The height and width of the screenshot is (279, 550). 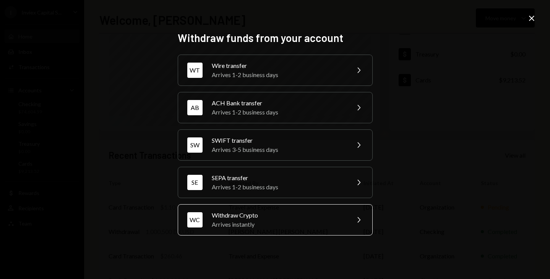 What do you see at coordinates (195, 145) in the screenshot?
I see `div: SW` at bounding box center [195, 145].